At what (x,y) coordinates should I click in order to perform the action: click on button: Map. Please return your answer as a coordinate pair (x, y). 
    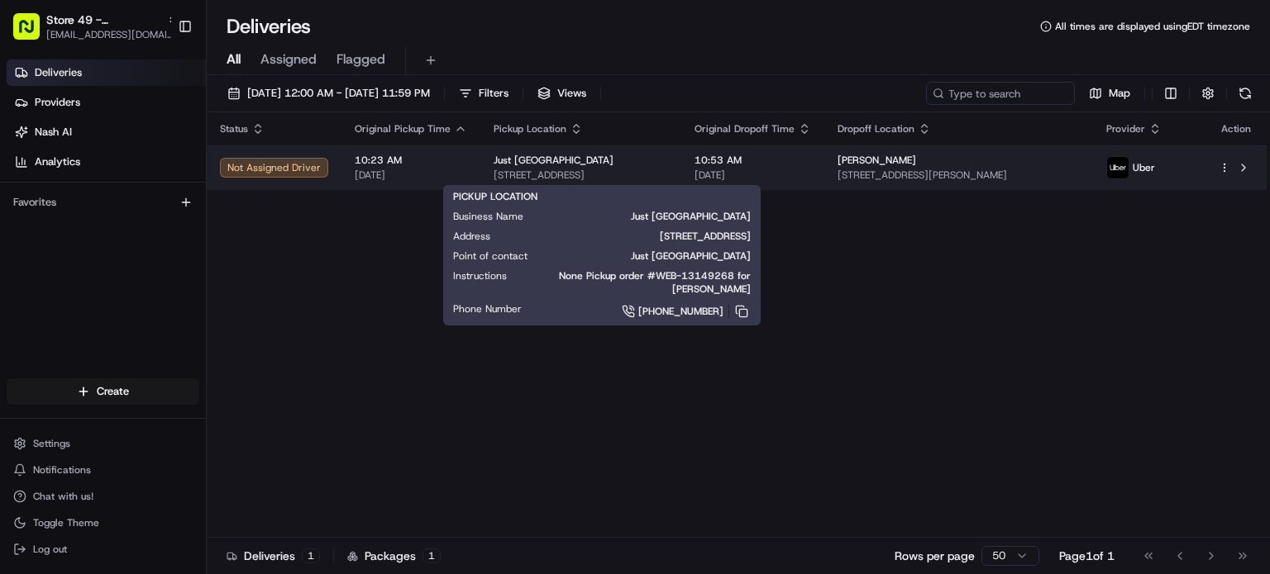
    Looking at the image, I should click on (1109, 93).